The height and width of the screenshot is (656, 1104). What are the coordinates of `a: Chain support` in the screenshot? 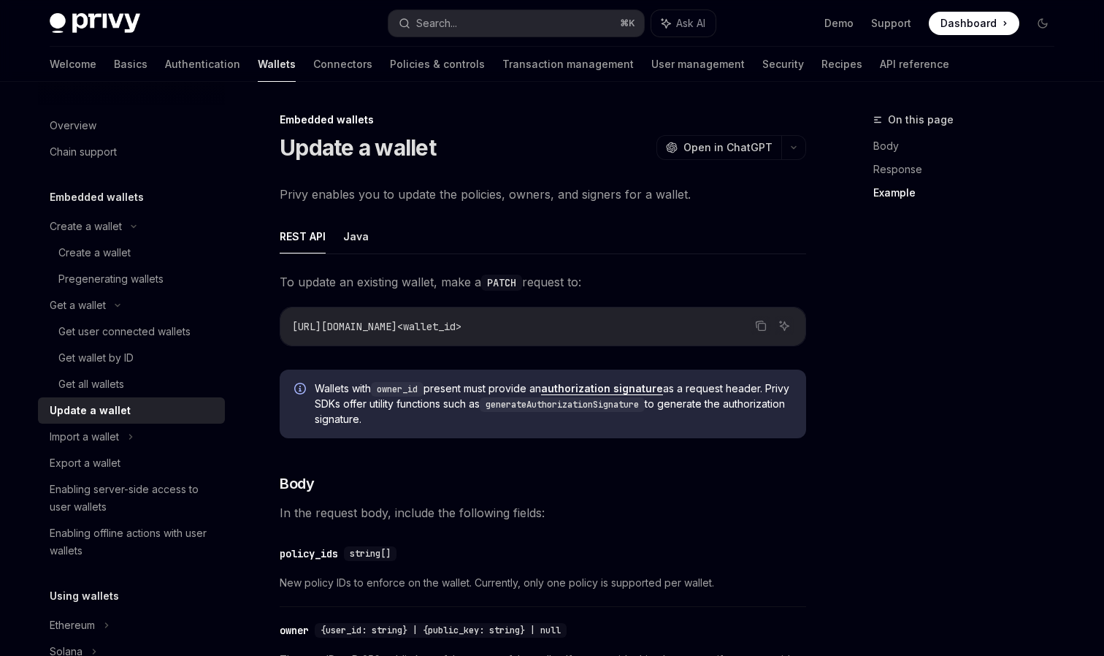 It's located at (131, 152).